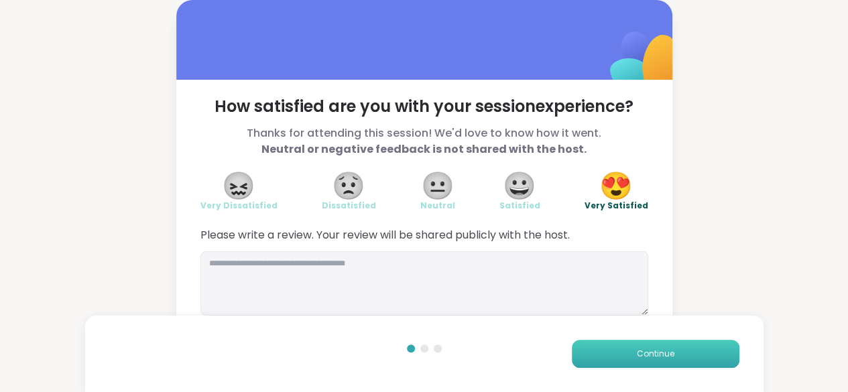  I want to click on span: Very Satisfied, so click(616, 206).